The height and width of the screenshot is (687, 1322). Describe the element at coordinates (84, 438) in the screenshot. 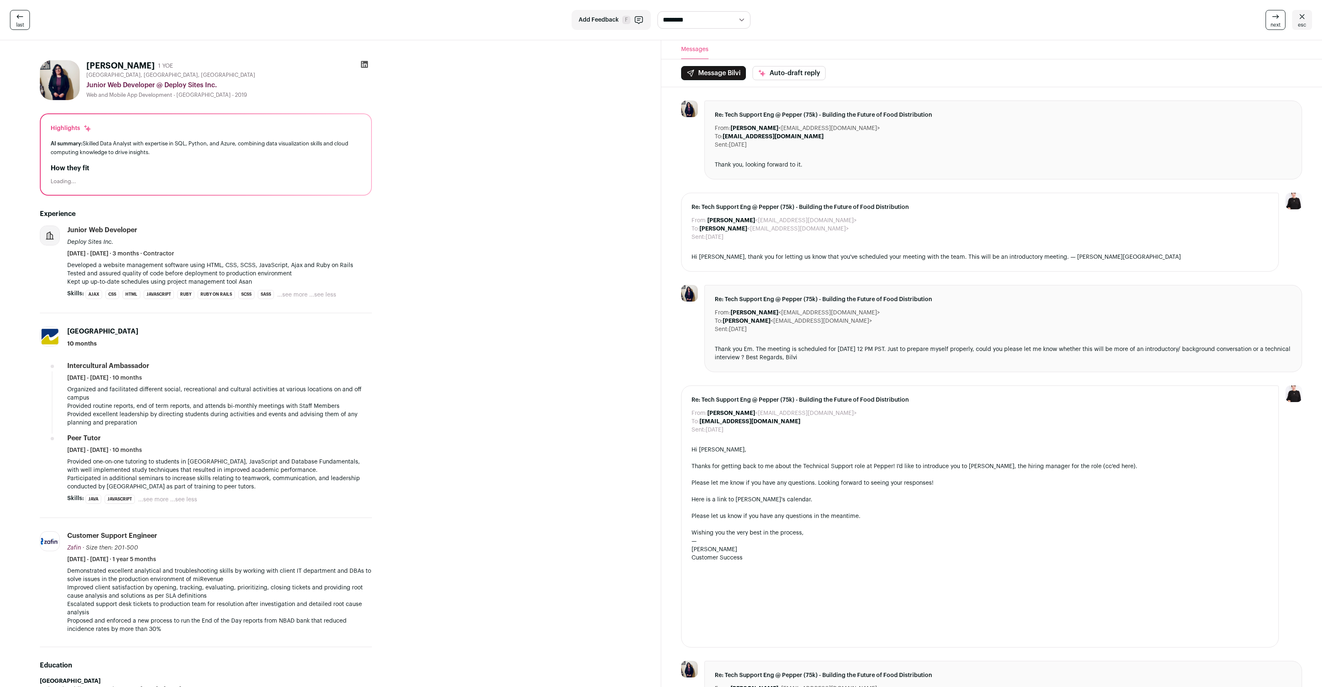

I see `div: Peer Tutor` at that location.